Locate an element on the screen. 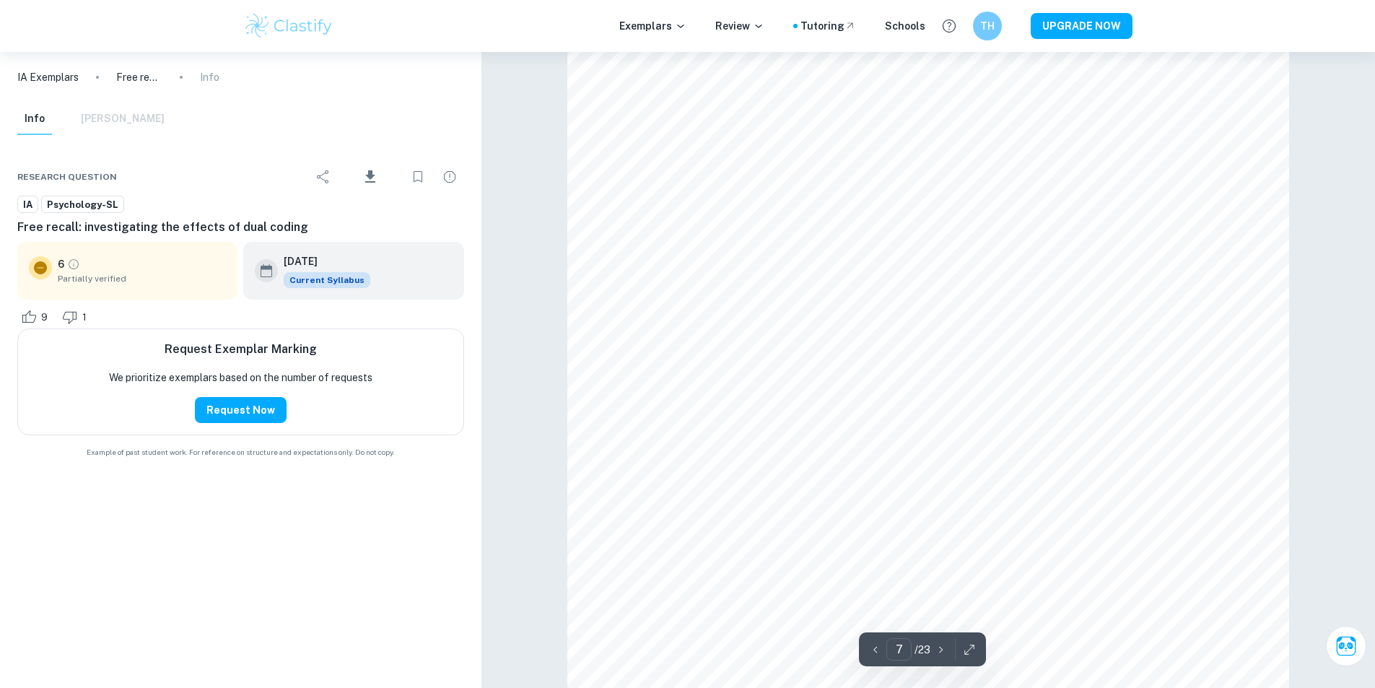 The width and height of the screenshot is (1375, 688). button: TH is located at coordinates (988, 26).